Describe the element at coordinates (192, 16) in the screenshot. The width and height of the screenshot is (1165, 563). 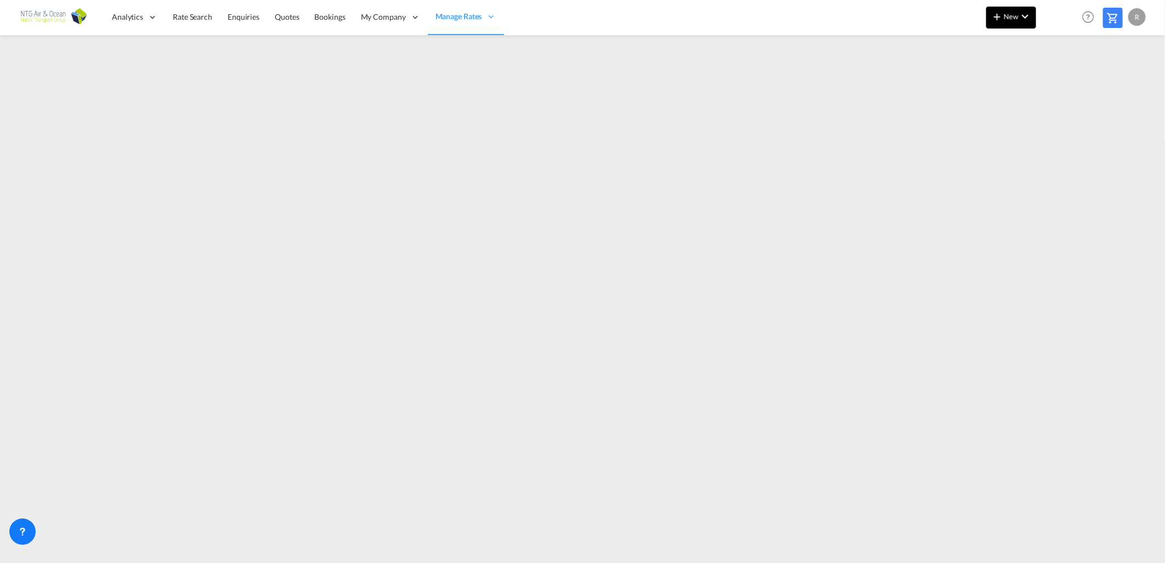
I see `span: Rate Search` at that location.